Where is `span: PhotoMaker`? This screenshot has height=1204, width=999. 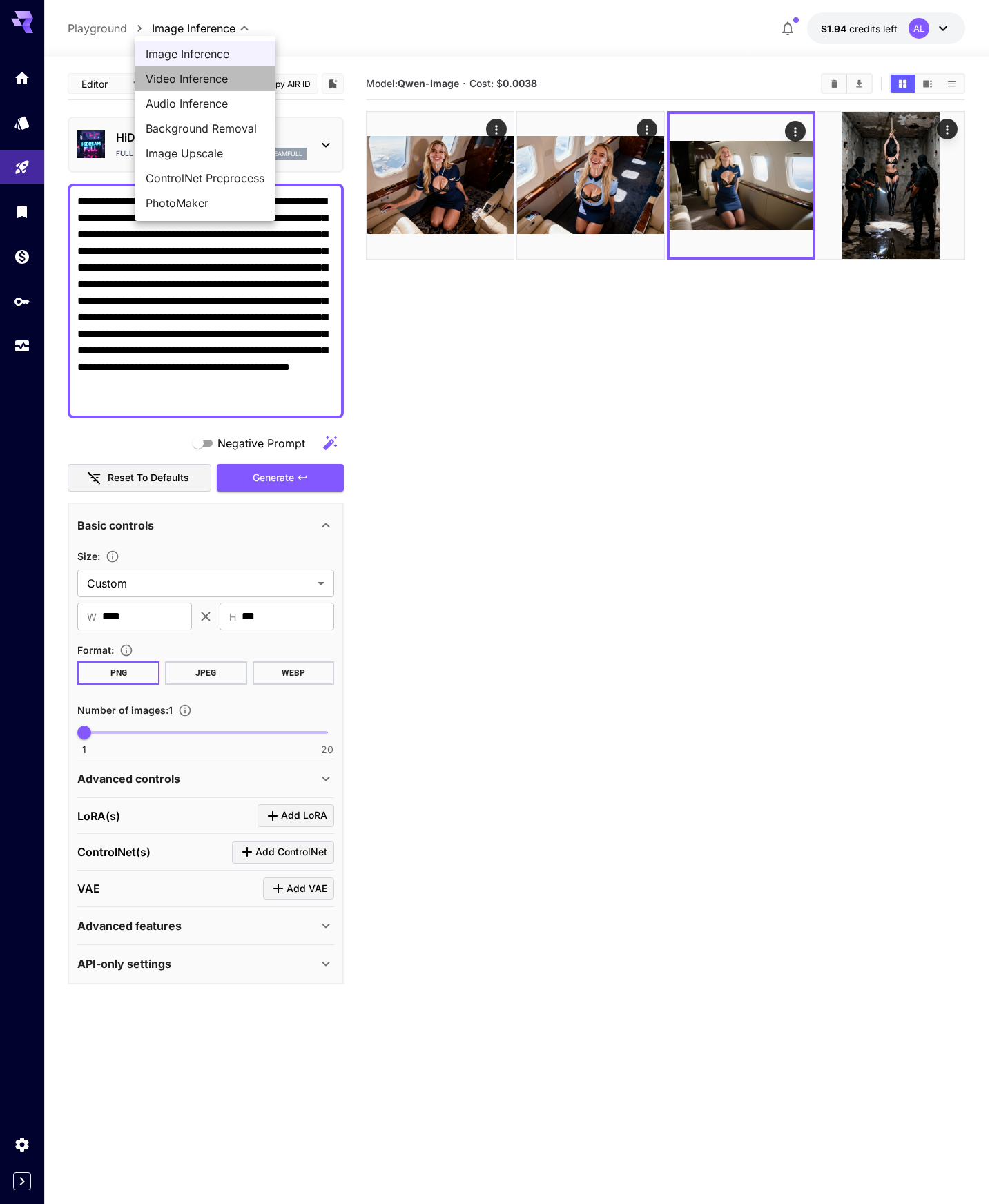
span: PhotoMaker is located at coordinates (205, 203).